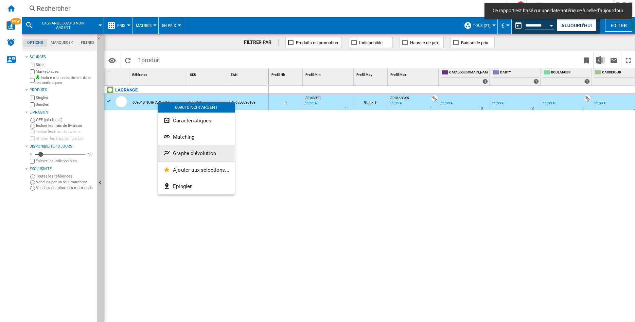  What do you see at coordinates (196, 153) in the screenshot?
I see `button: Graphe d'évolution` at bounding box center [196, 153].